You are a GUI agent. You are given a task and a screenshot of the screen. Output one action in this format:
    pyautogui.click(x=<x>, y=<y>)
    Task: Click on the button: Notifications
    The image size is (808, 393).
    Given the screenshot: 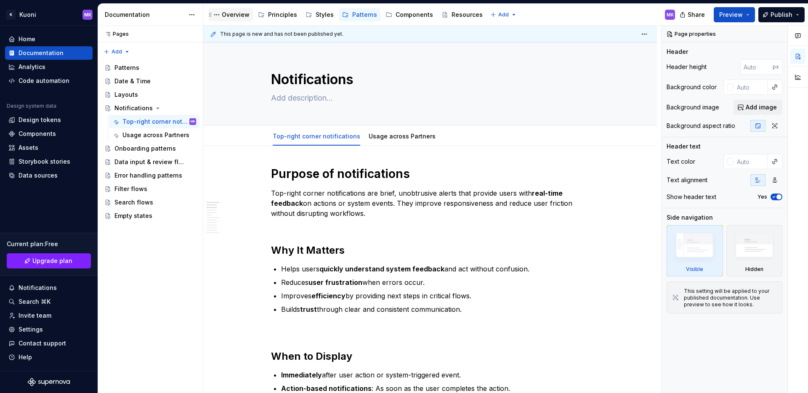 What is the action you would take?
    pyautogui.click(x=49, y=288)
    